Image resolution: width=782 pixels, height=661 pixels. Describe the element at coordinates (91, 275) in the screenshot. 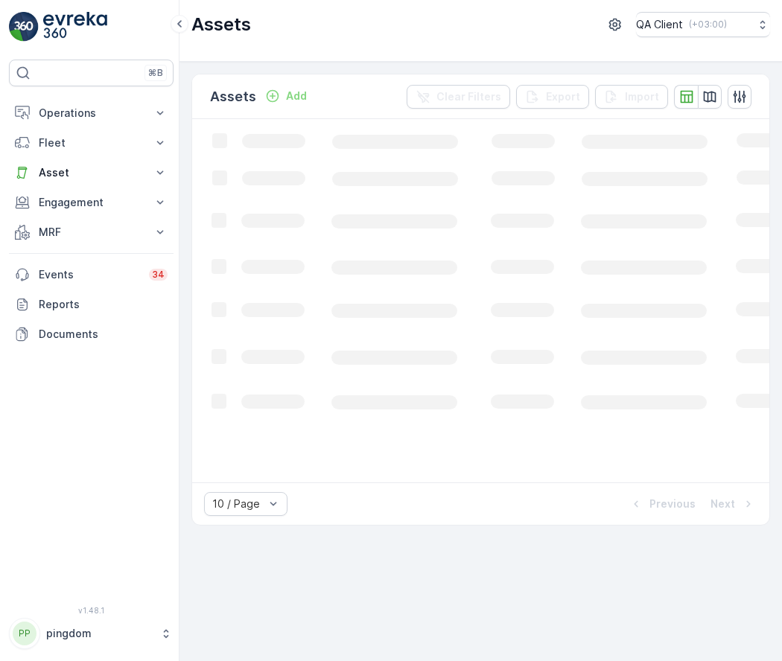

I see `a: Events34` at that location.